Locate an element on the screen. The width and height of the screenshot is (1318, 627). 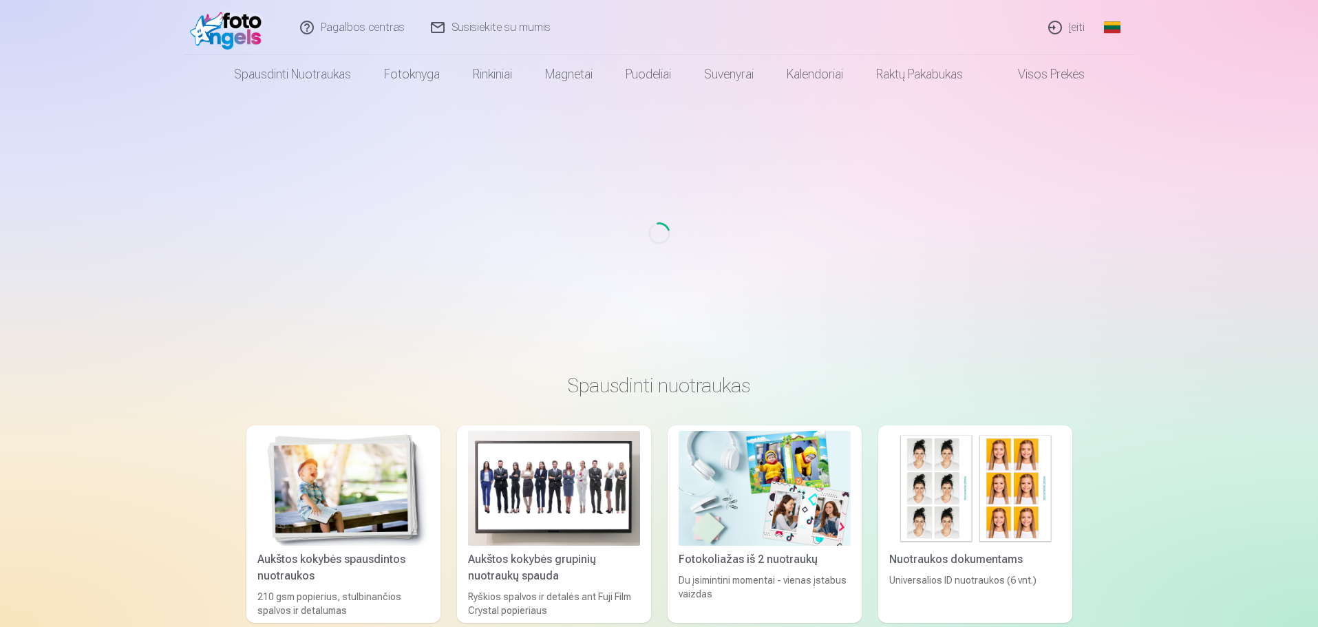
a: Visos prekės is located at coordinates (1040, 74).